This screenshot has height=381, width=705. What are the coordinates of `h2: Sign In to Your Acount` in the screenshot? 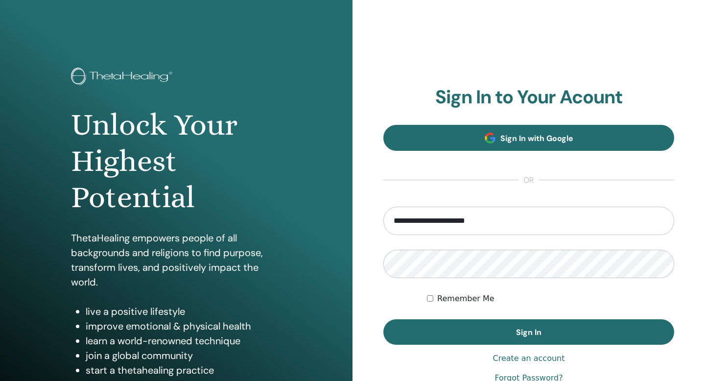 It's located at (529, 97).